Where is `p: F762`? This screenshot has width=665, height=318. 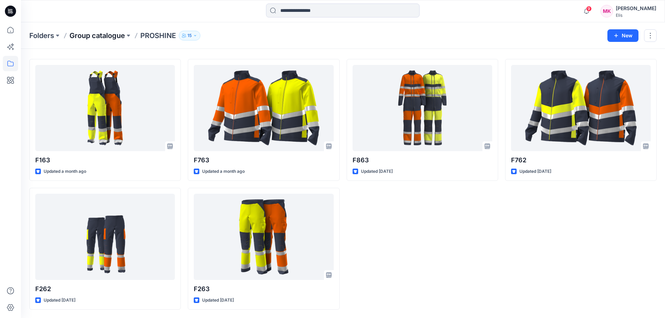 p: F762 is located at coordinates (581, 160).